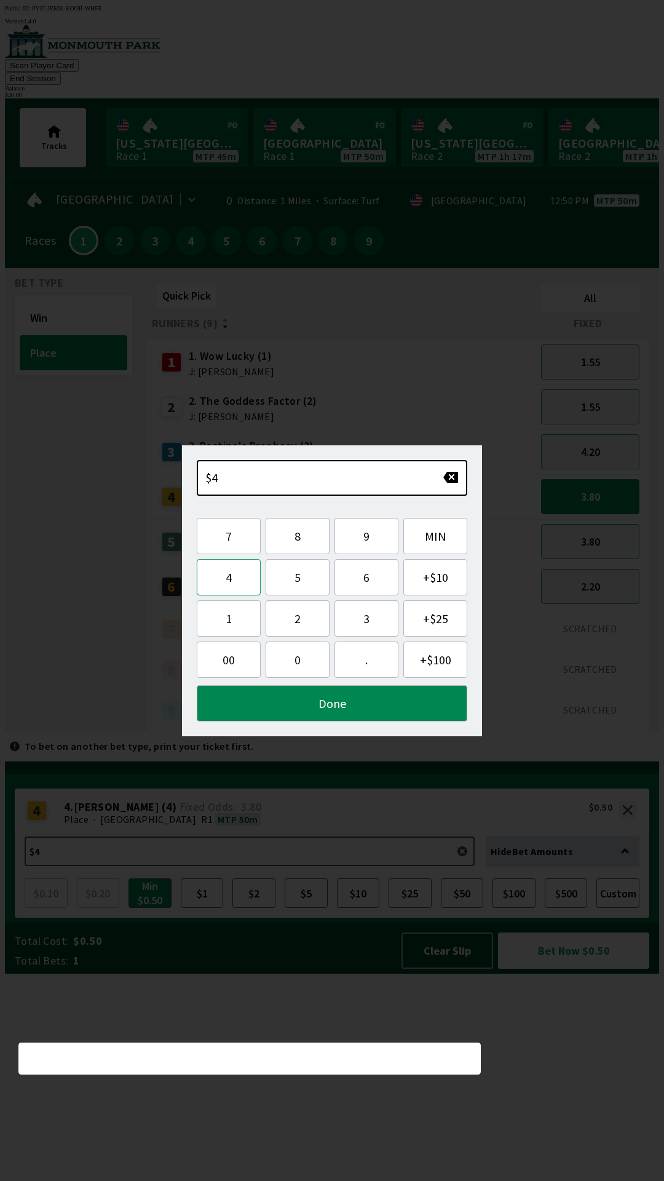 This screenshot has height=1181, width=664. What do you see at coordinates (367, 536) in the screenshot?
I see `button: 9` at bounding box center [367, 536].